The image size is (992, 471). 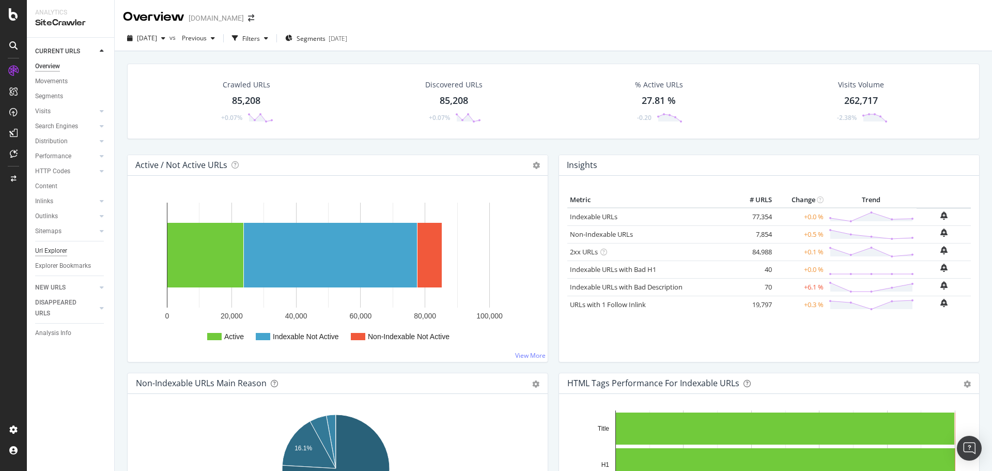 What do you see at coordinates (167, 316) in the screenshot?
I see `text: 0` at bounding box center [167, 316].